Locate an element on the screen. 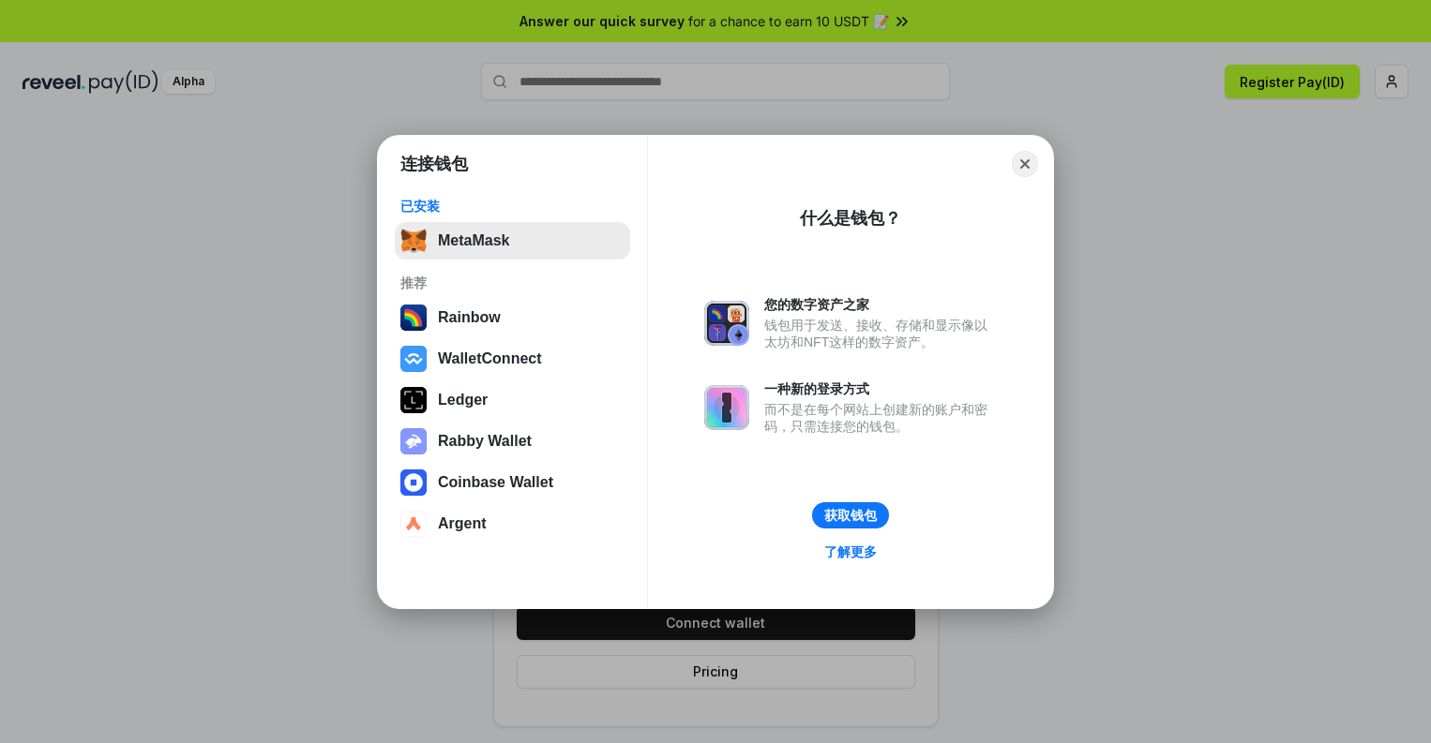 Image resolution: width=1431 pixels, height=743 pixels. img: svg+xml,%3Csvg%20xmlns%3D%22http%3A%2F%2Fwww.w3.org%2F2000%2Fsvg%22%20width%3D%2228%22%20height%3... is located at coordinates (413, 400).